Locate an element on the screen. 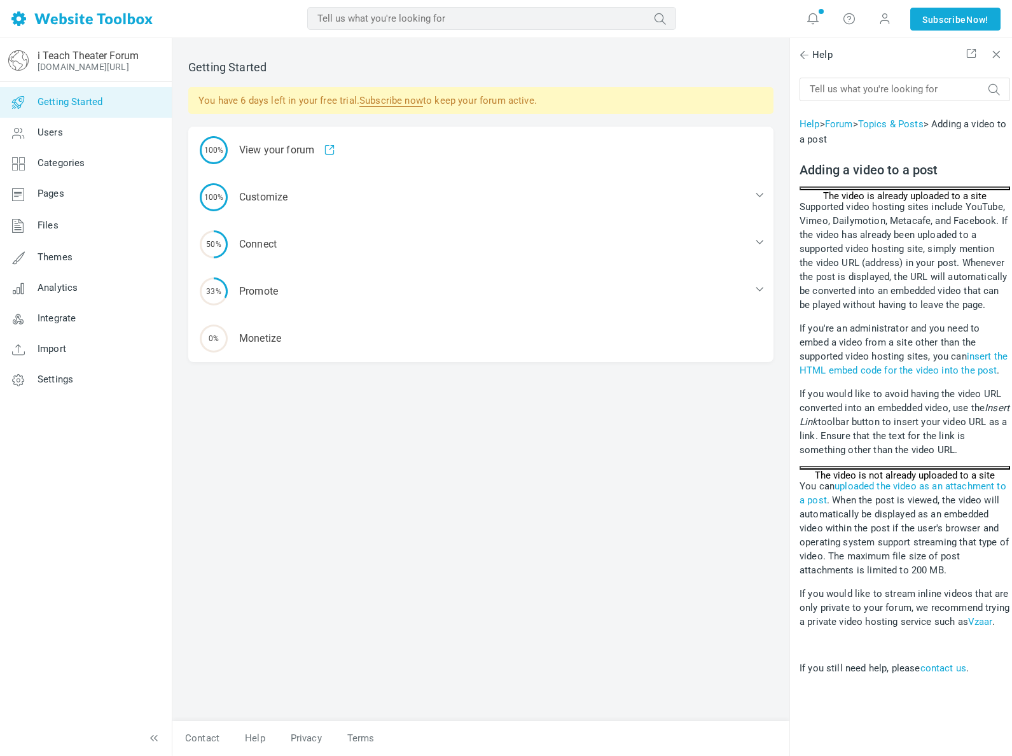 This screenshot has height=756, width=1012. span: Getting Started is located at coordinates (70, 102).